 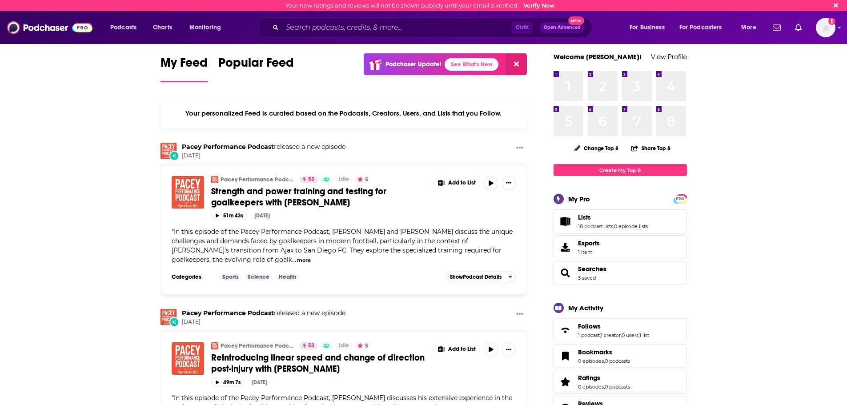 I want to click on a: Searches, so click(x=592, y=269).